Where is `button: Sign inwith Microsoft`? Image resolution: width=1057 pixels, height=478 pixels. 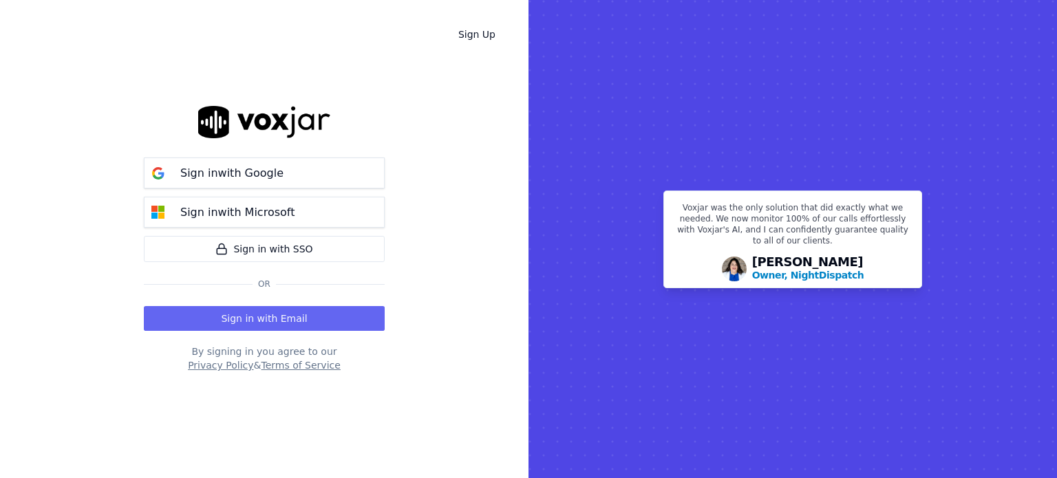
button: Sign inwith Microsoft is located at coordinates (264, 212).